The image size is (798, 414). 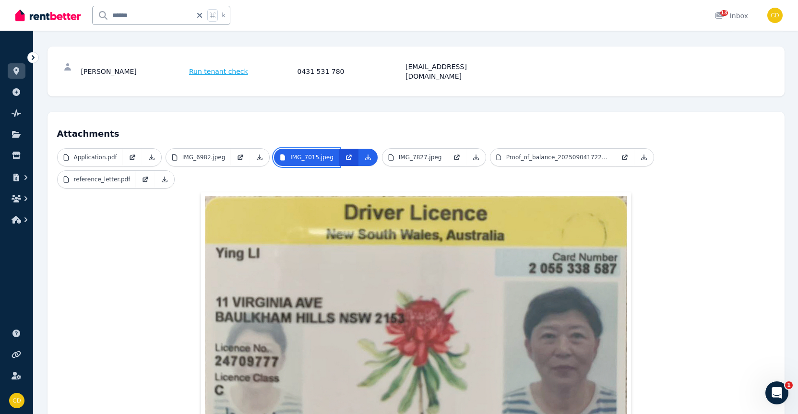 I want to click on p: Proof_of_balance_20250904172227.pdf, so click(x=558, y=157).